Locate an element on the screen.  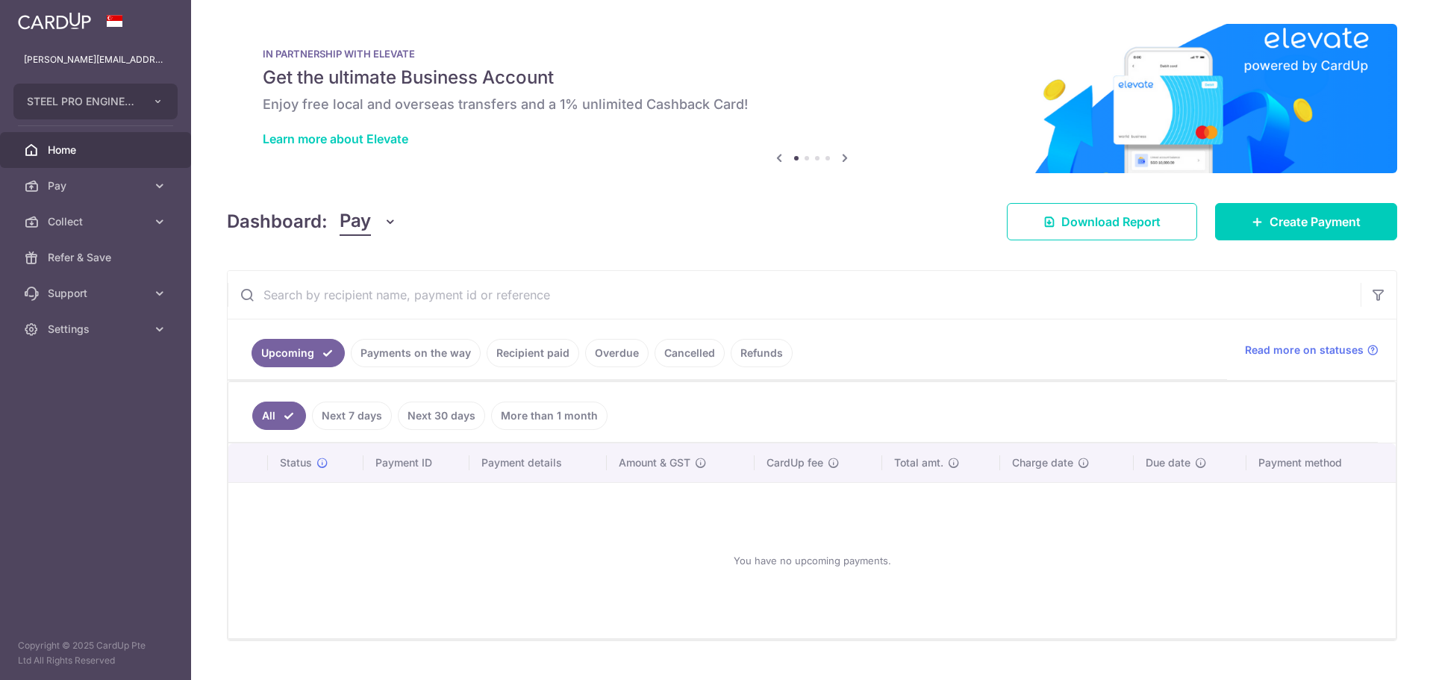
span: Due date is located at coordinates (1168, 463).